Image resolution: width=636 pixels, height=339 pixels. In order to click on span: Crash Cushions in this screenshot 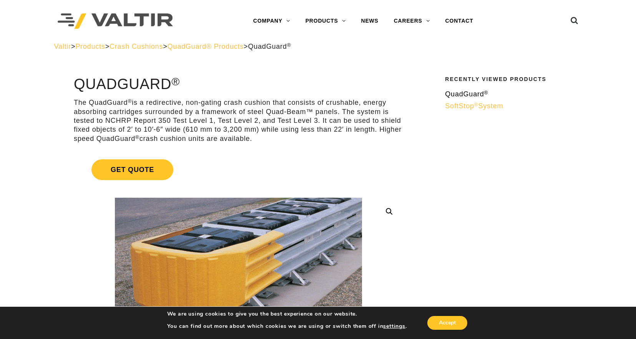, I will do `click(136, 47)`.